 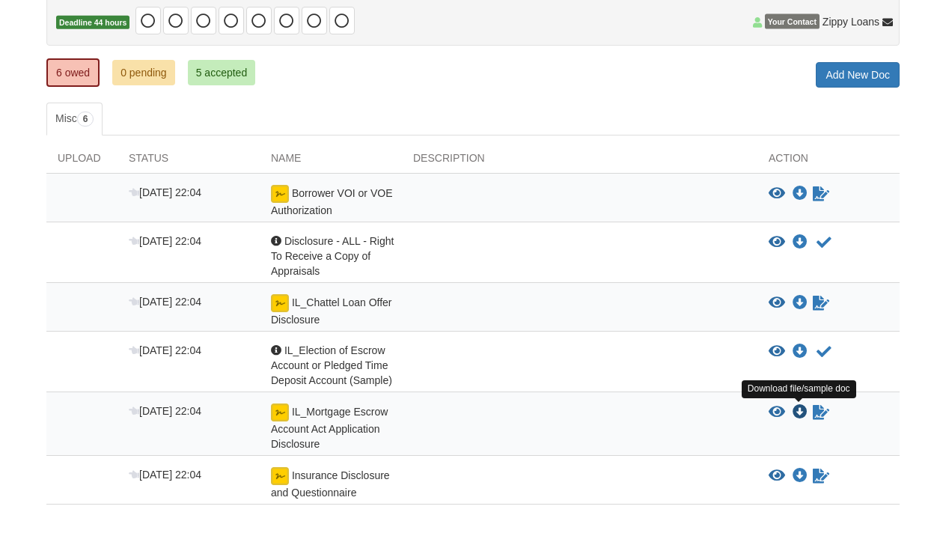 What do you see at coordinates (73, 73) in the screenshot?
I see `a: 6 owed` at bounding box center [73, 73].